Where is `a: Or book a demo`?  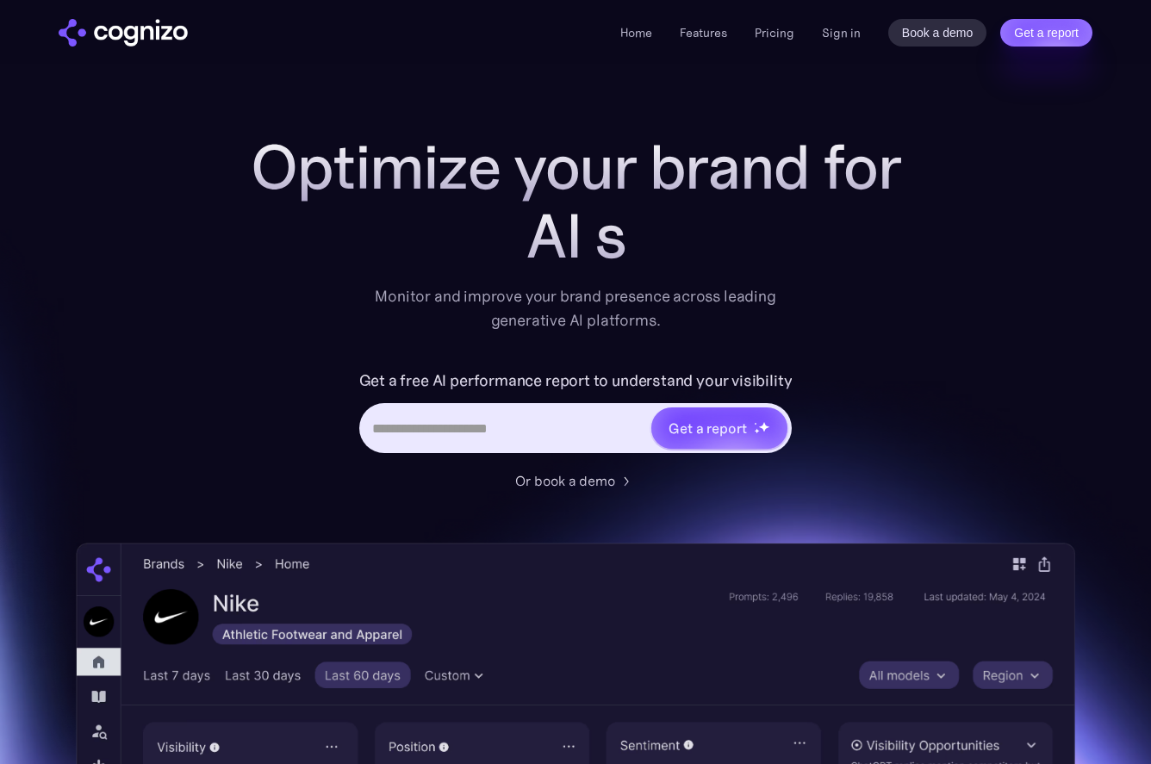
a: Or book a demo is located at coordinates (575, 481).